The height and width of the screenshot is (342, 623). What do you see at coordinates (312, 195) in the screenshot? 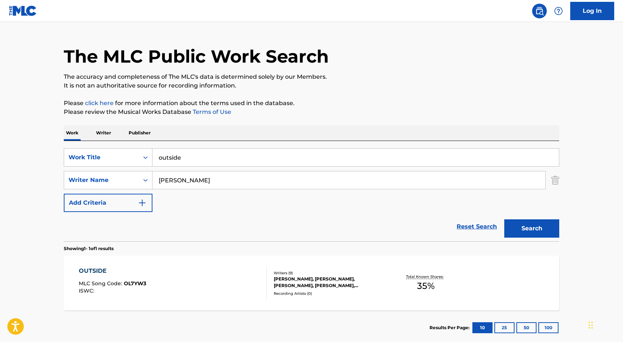
I see `form: Search Form` at bounding box center [312, 195].